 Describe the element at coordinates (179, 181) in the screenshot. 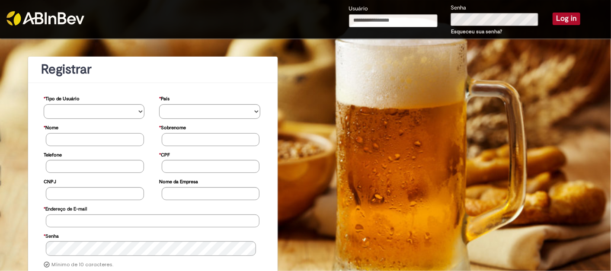

I see `label: Nome da Empresa` at that location.